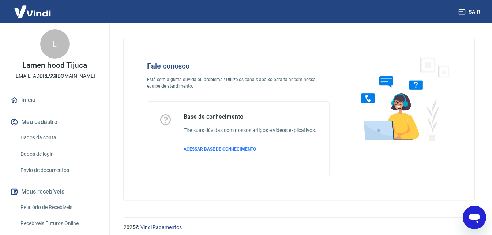 The image size is (492, 235). I want to click on h4: Fale conosco, so click(238, 66).